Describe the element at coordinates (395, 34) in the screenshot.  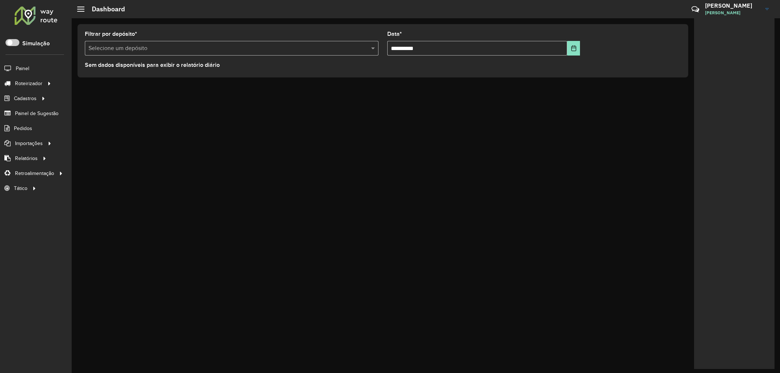
I see `label: Data` at that location.